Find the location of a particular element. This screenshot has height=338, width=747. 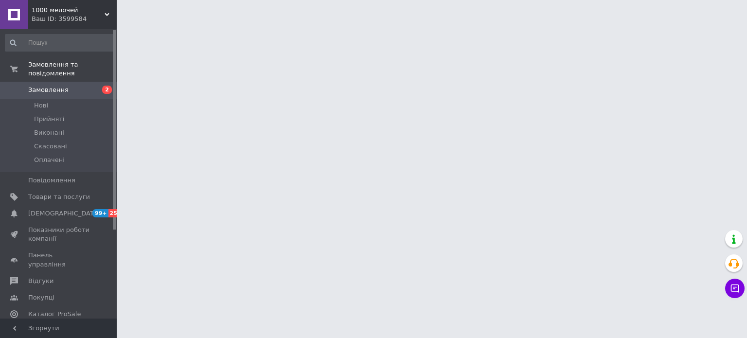

span: Повідомлення is located at coordinates (52, 181).